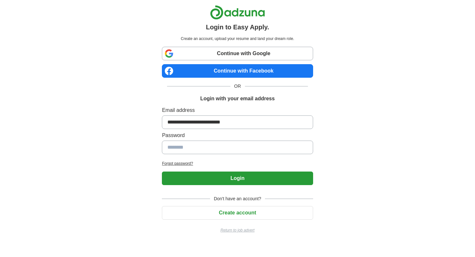 The width and height of the screenshot is (475, 257). Describe the element at coordinates (237, 199) in the screenshot. I see `span: Don't have an account?` at that location.